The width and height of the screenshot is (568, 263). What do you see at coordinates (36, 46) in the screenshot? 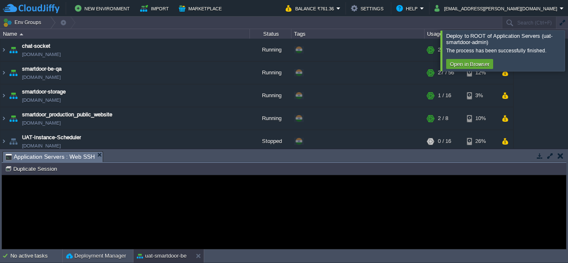
I see `span: chat-socket` at bounding box center [36, 46].